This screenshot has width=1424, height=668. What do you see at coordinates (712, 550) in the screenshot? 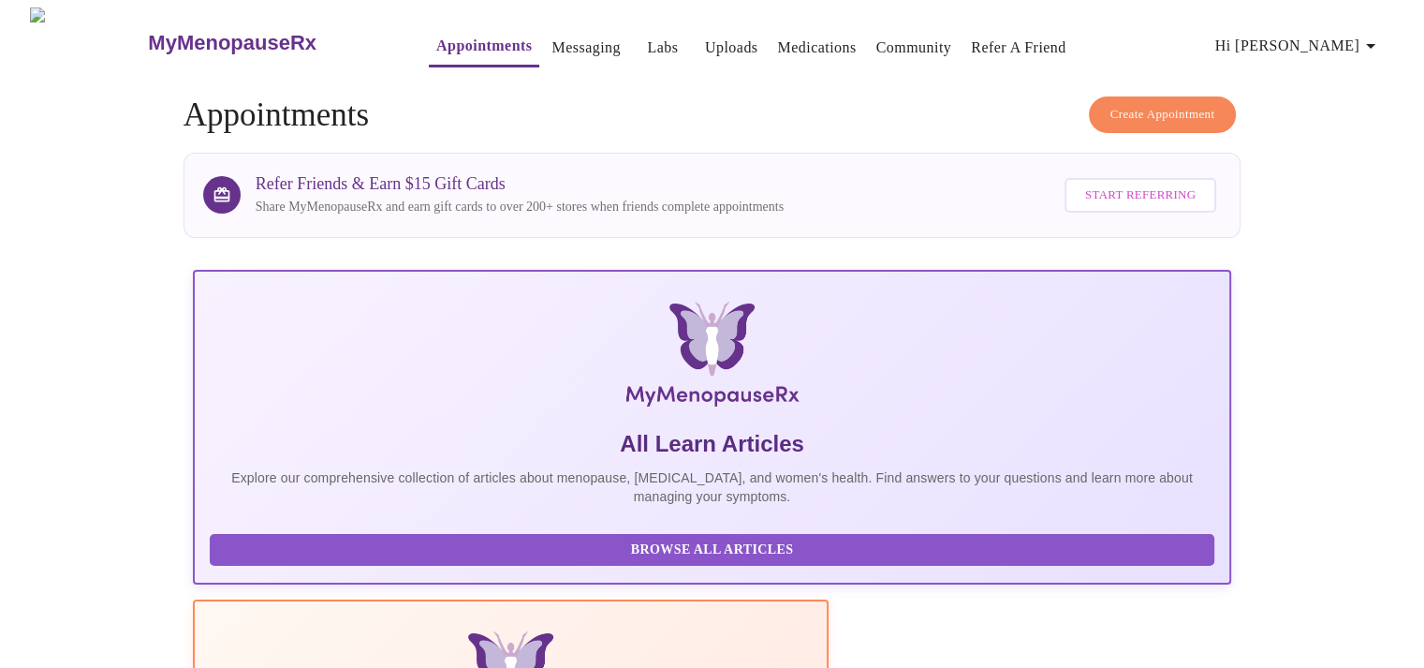
I see `span: Browse All Articles` at bounding box center [712, 550].